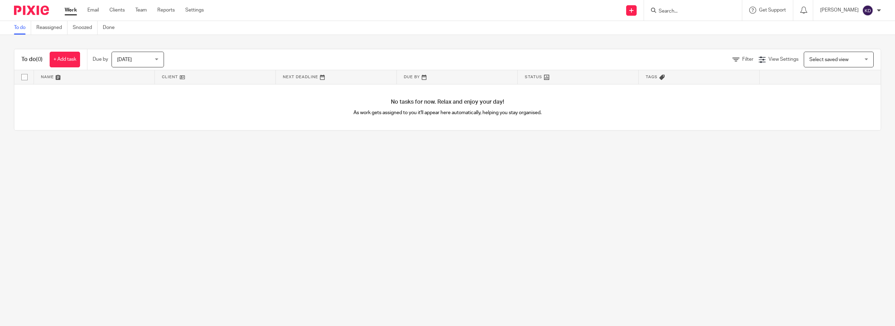  Describe the element at coordinates (447, 113) in the screenshot. I see `p: As work gets assigned to you it'll appear here automatically, helping you stay organised.` at that location.